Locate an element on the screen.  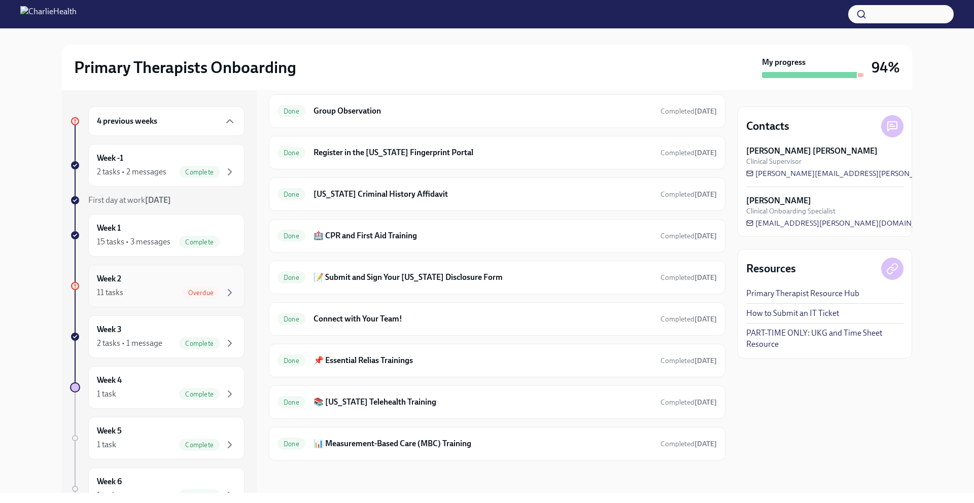
a: Week 115 tasks • 3 messagesComplete is located at coordinates (157, 235).